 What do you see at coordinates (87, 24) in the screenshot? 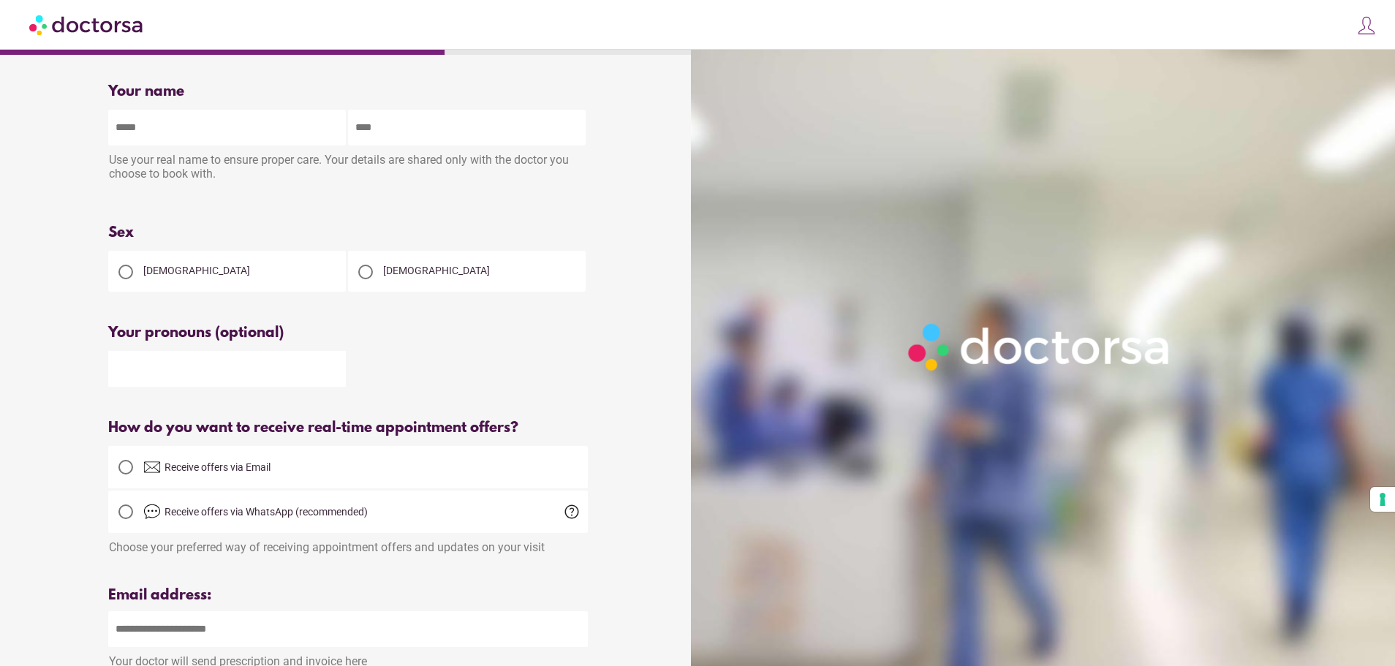
I see `img: Doctorsa.com` at bounding box center [87, 24].